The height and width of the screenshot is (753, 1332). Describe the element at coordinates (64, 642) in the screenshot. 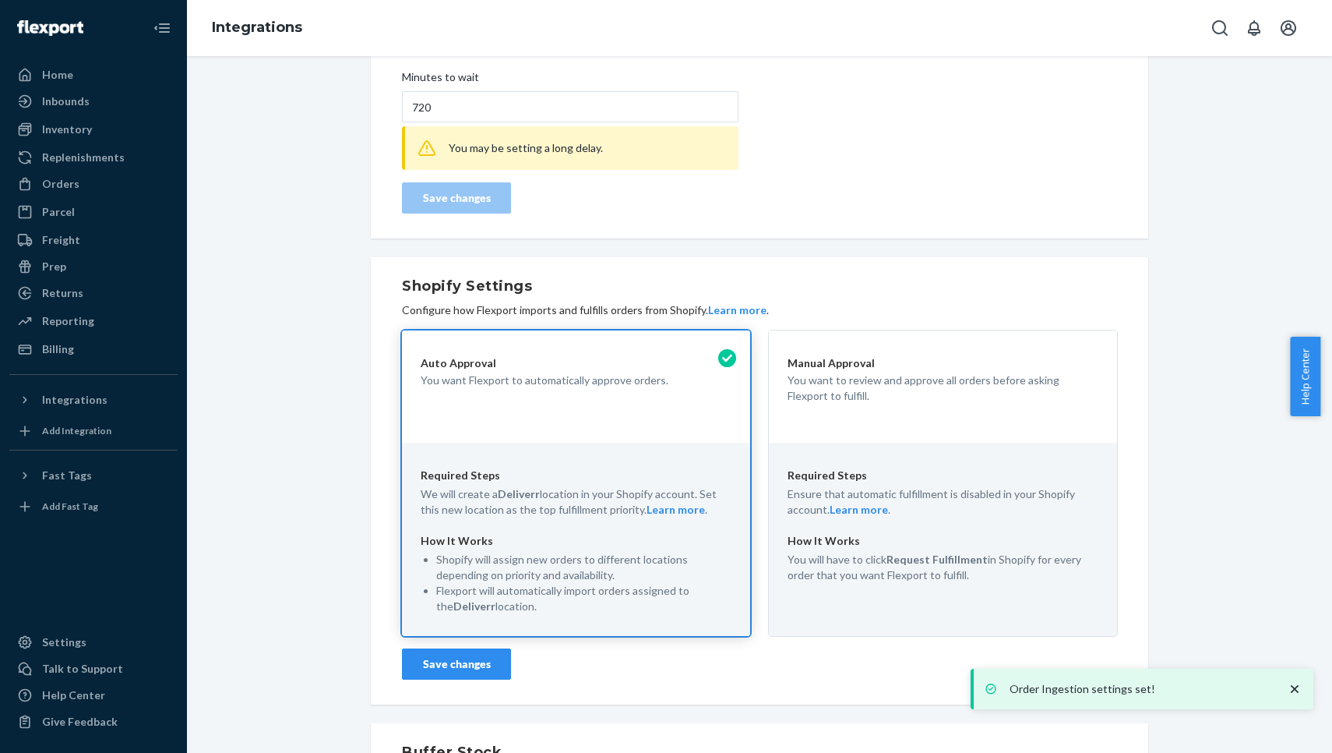

I see `div: Settings` at that location.